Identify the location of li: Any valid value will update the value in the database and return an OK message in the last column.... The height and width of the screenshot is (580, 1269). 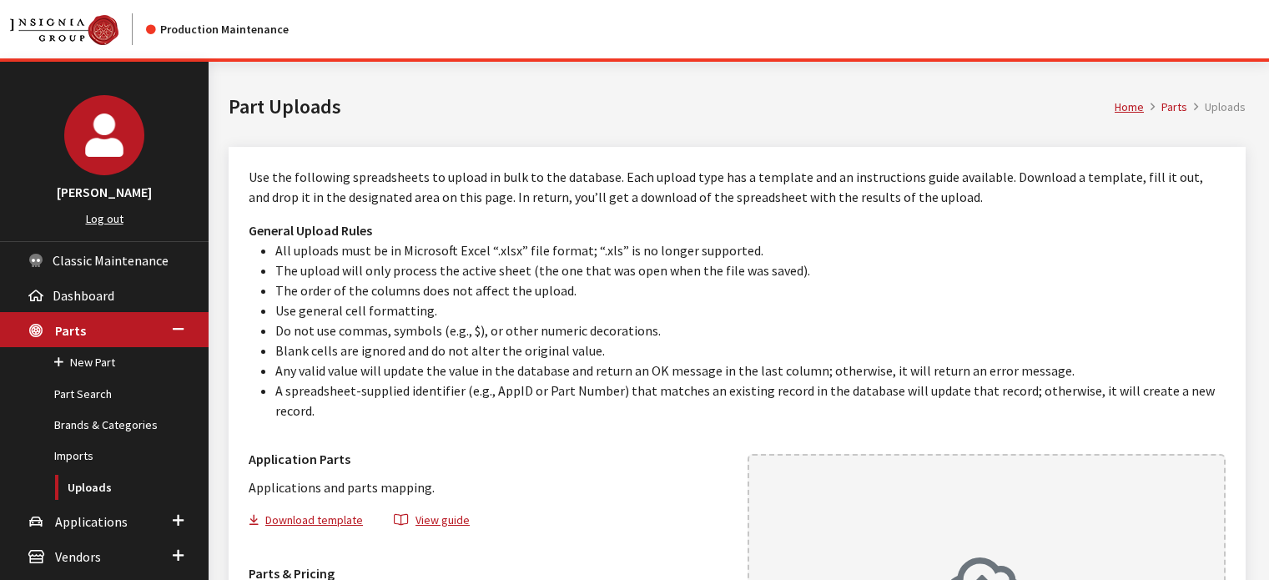
(750, 370).